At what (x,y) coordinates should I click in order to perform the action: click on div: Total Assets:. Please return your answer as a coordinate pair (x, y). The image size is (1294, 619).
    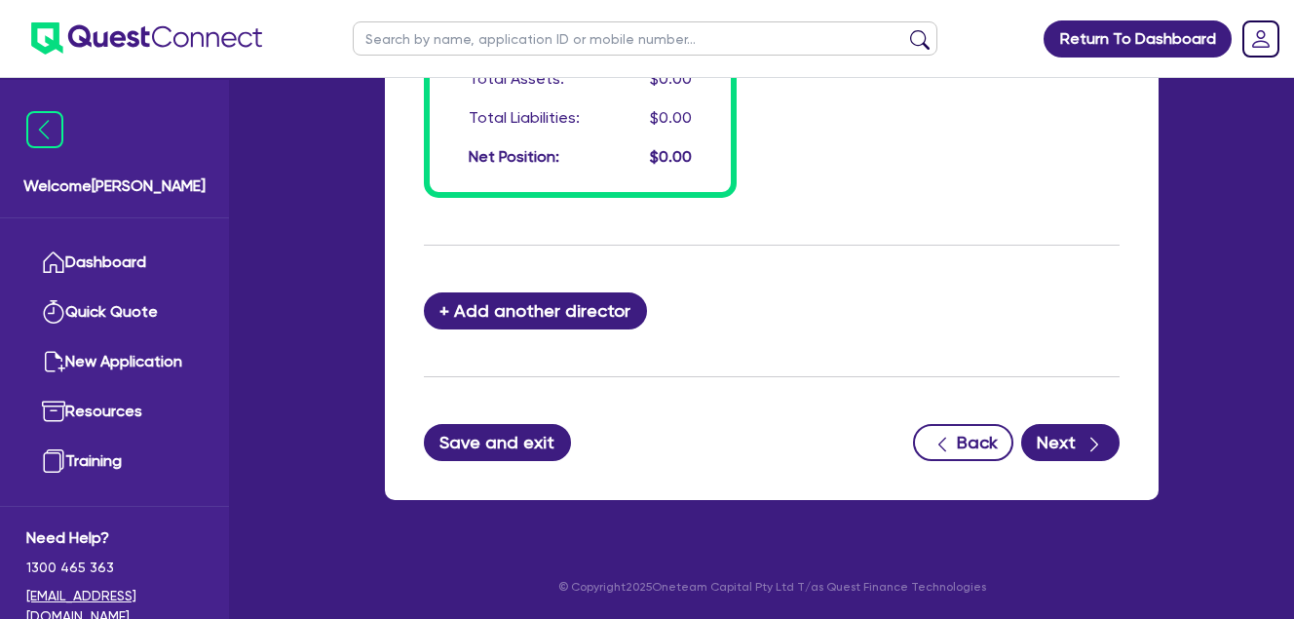
    Looking at the image, I should click on (516, 79).